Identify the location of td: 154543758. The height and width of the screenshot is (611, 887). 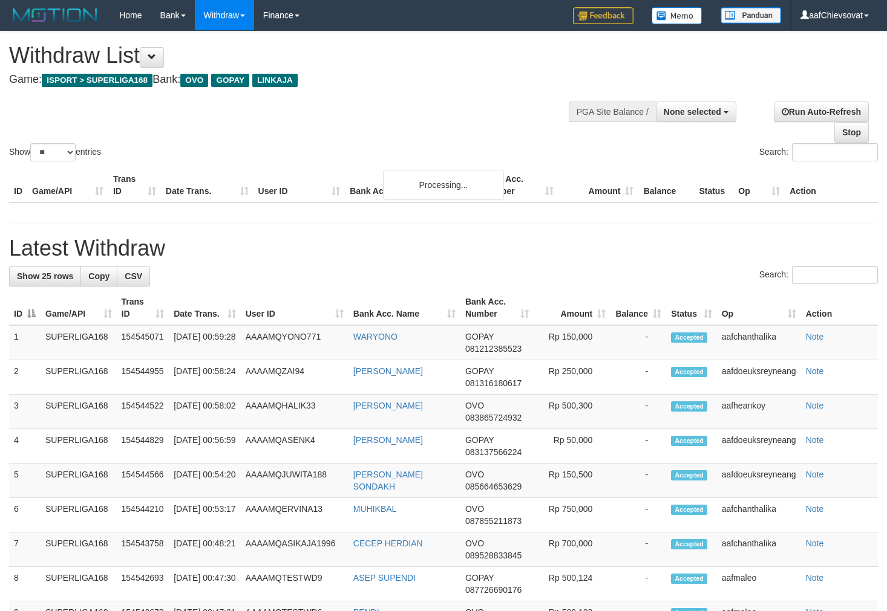
(143, 550).